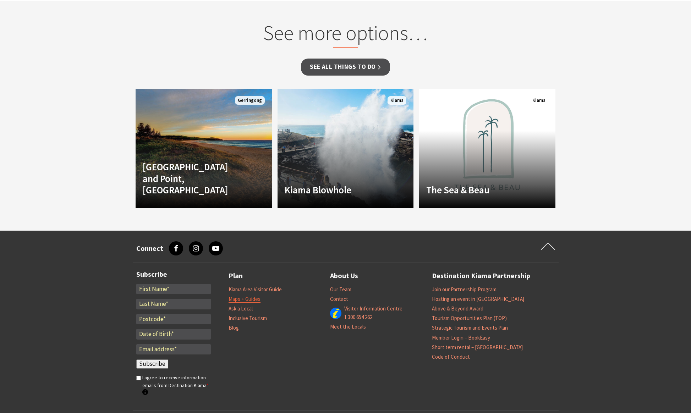 The height and width of the screenshot is (413, 691). I want to click on h2: See more options…, so click(345, 34).